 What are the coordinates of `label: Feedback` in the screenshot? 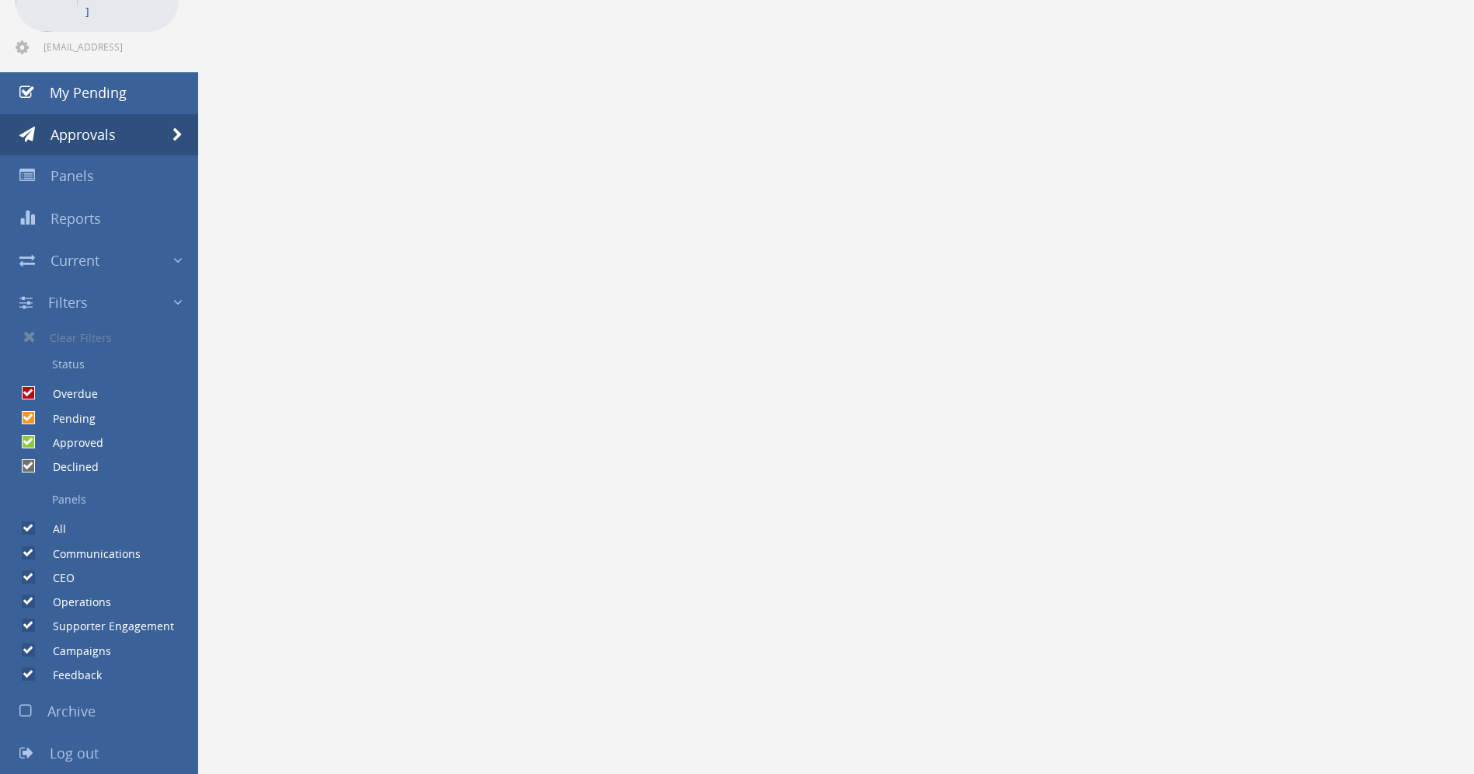 It's located at (69, 675).